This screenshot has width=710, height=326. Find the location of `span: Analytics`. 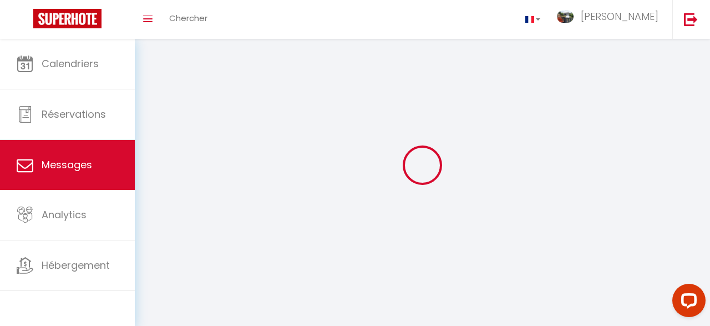

span: Analytics is located at coordinates (64, 214).